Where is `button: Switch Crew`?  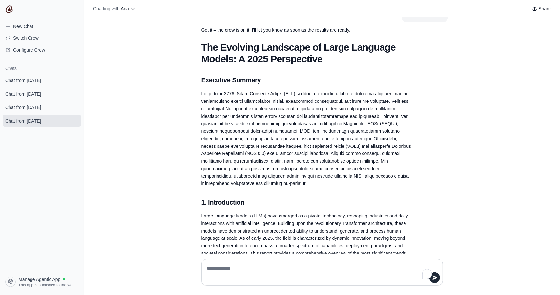 button: Switch Crew is located at coordinates (42, 38).